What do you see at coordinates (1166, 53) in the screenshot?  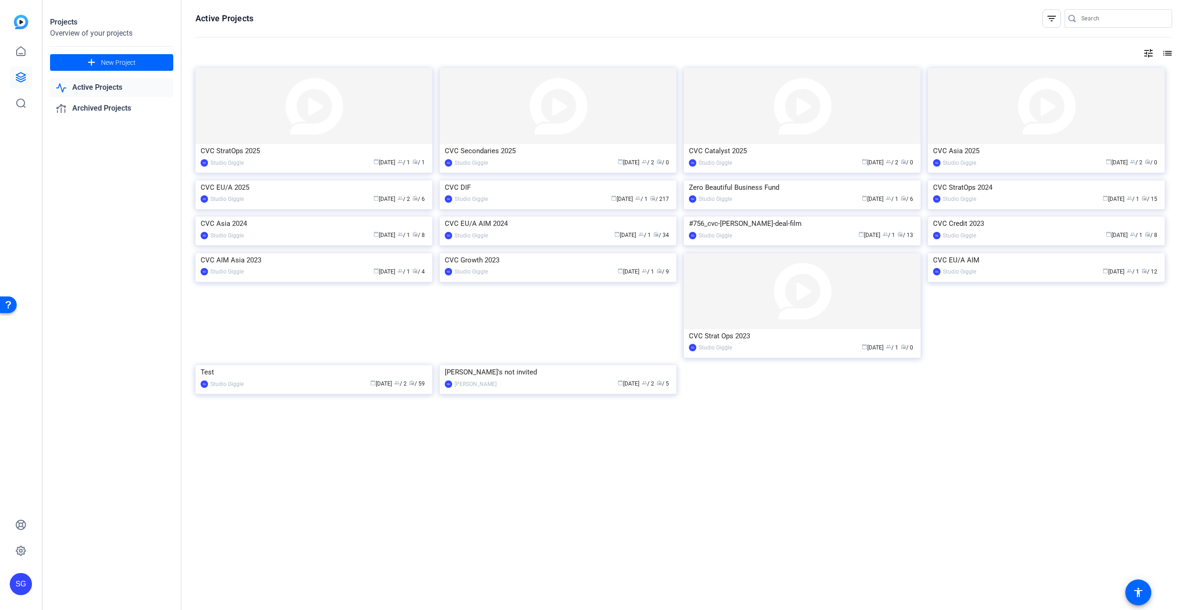 I see `mat-icon: list` at bounding box center [1166, 53].